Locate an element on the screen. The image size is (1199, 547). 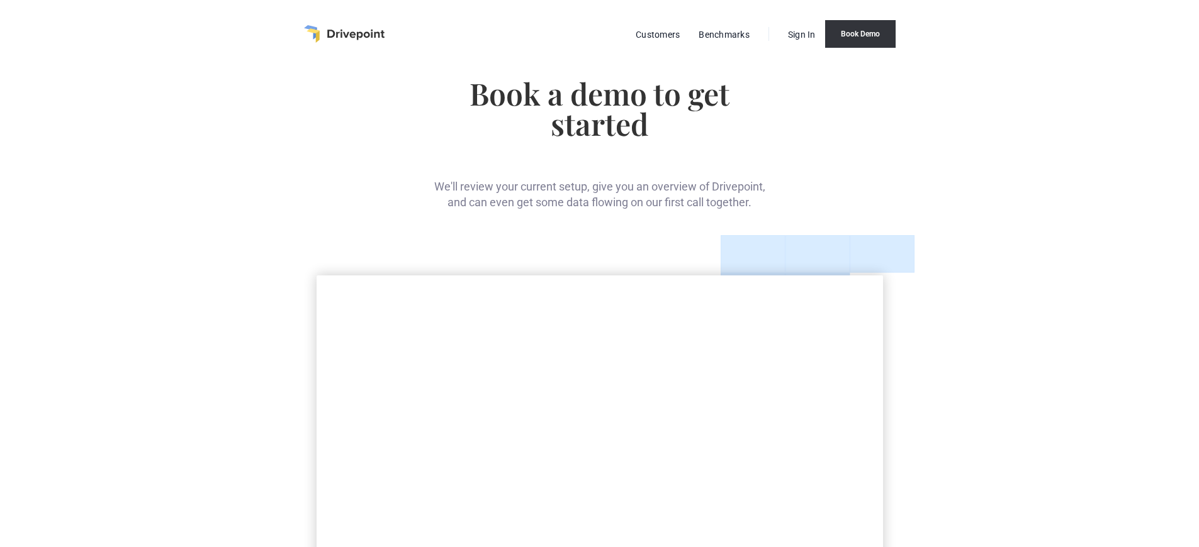
a: Benchmarks is located at coordinates (724, 35).